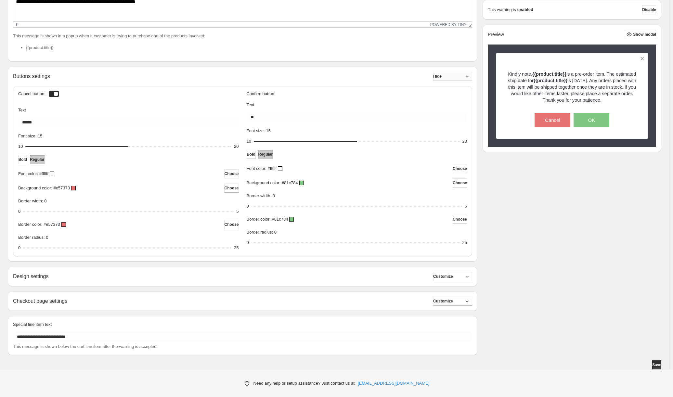 This screenshot has height=397, width=673. Describe the element at coordinates (649, 10) in the screenshot. I see `span: Disable` at that location.